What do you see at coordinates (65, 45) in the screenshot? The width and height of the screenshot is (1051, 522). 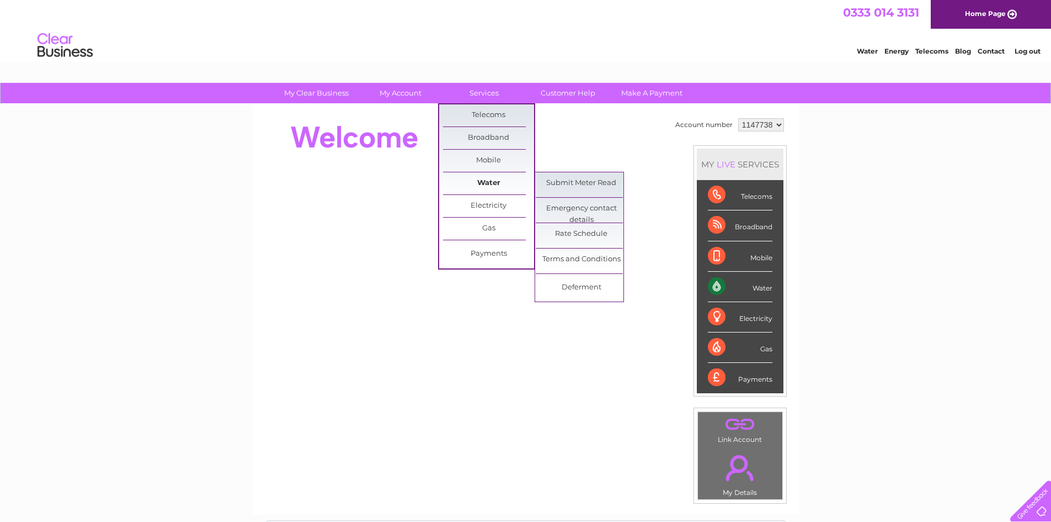 I see `img: logo.png` at bounding box center [65, 45].